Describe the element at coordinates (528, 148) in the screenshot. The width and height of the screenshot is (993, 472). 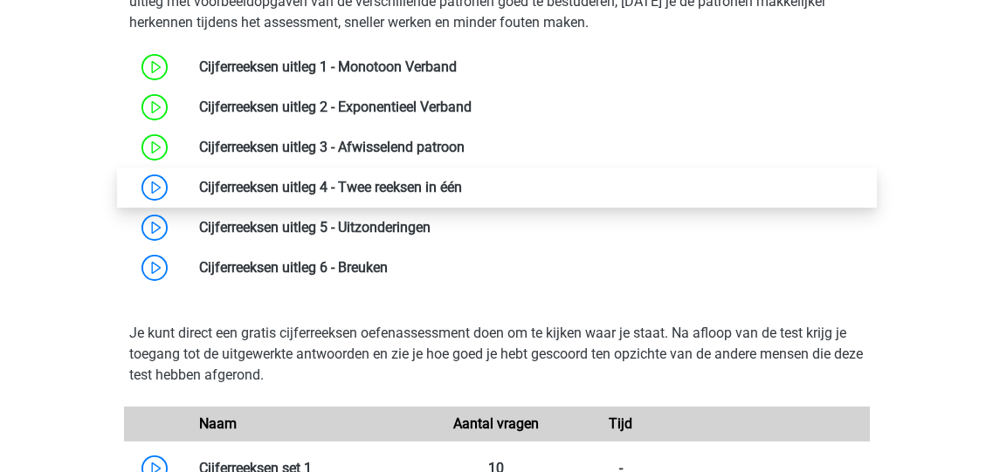
I see `div: Cijferreeksen uitleg 3 - Afwisselend patroon` at that location.